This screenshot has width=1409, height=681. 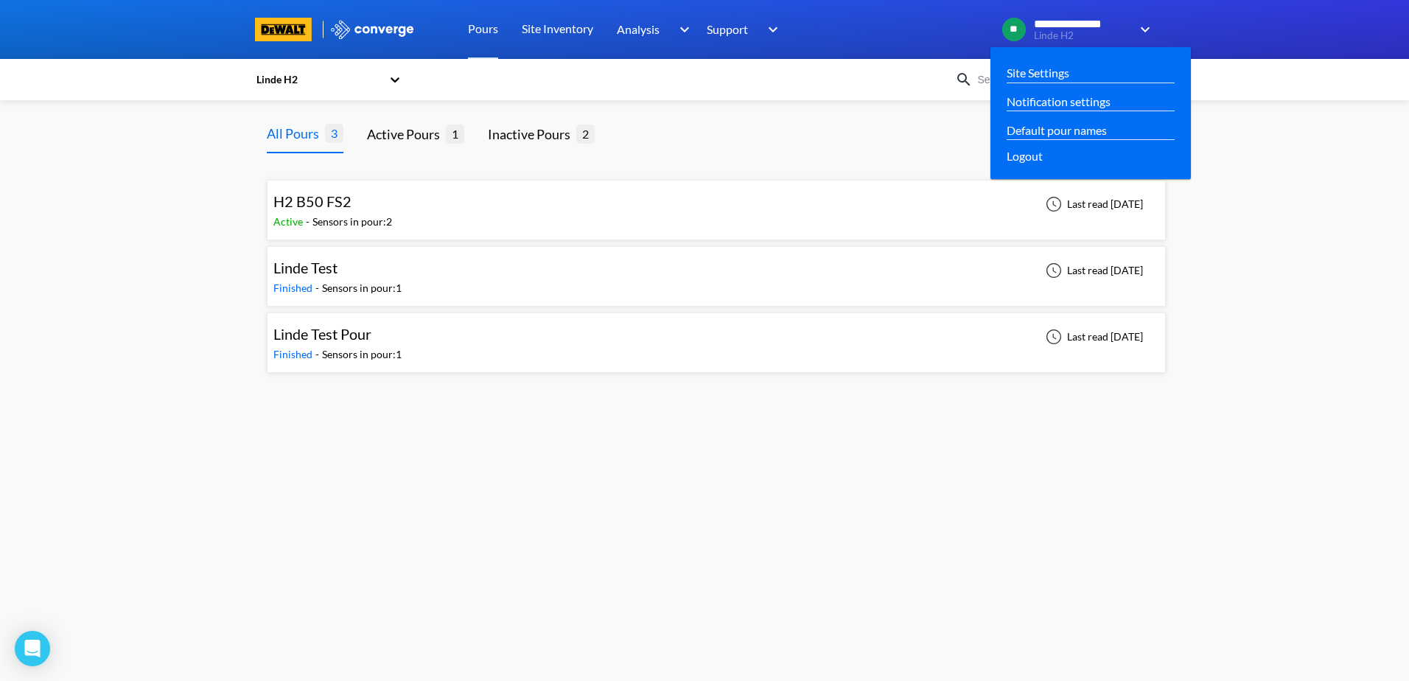 What do you see at coordinates (585, 133) in the screenshot?
I see `span: 2` at bounding box center [585, 133].